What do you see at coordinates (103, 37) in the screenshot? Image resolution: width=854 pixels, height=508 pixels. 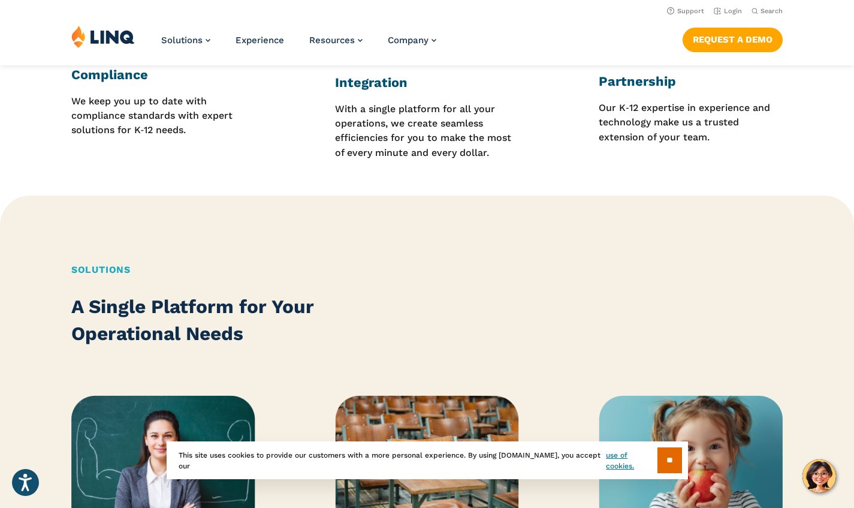 I see `img: LINQ | K‑12 Software` at bounding box center [103, 37].